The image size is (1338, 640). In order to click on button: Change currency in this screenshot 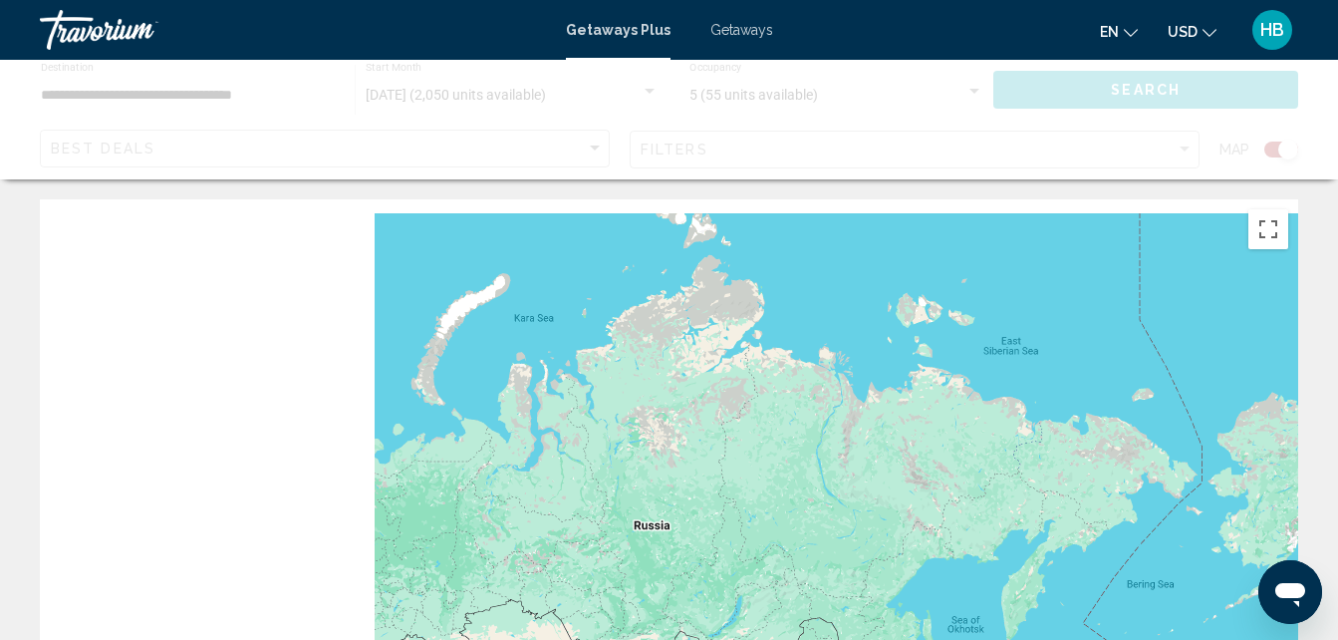, I will do `click(1192, 31)`.